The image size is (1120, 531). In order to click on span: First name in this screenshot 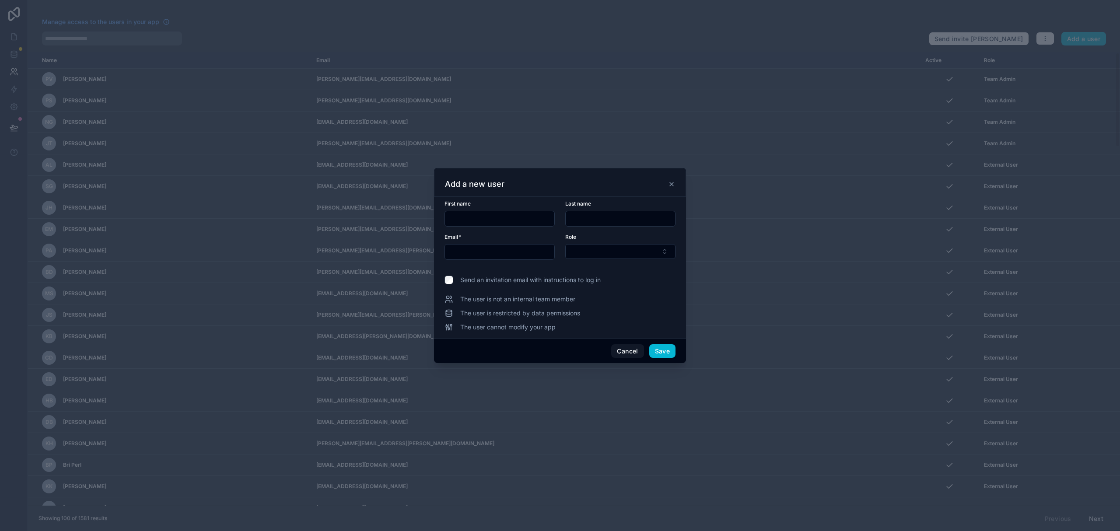, I will do `click(458, 203)`.